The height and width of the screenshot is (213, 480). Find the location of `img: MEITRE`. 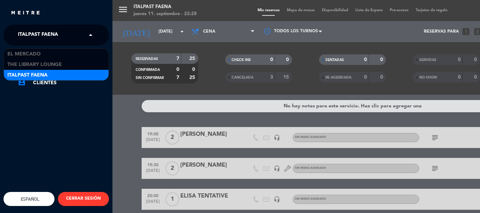

img: MEITRE is located at coordinates (25, 13).